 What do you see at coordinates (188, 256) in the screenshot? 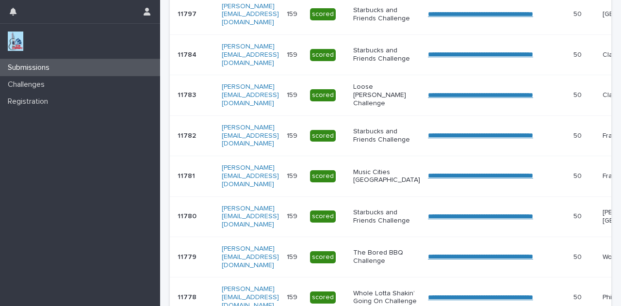
I see `p: 11779` at bounding box center [188, 256].